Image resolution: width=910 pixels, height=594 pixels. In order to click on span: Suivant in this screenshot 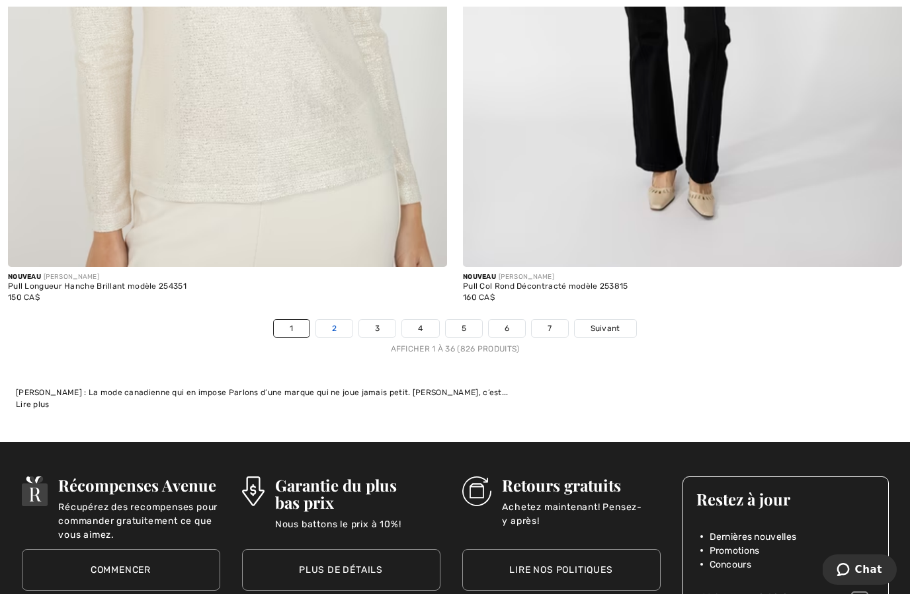, I will do `click(605, 329)`.